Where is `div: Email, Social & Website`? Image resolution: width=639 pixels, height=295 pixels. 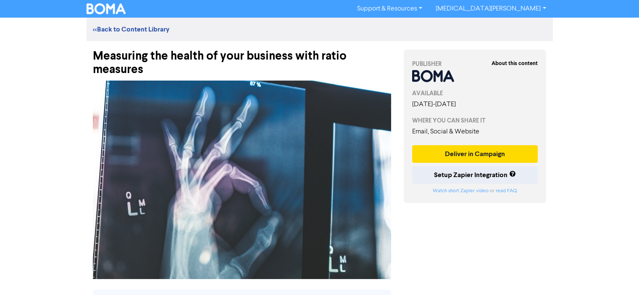
div: Email, Social & Website is located at coordinates (475, 132).